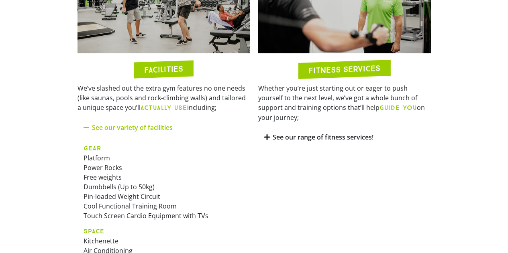  What do you see at coordinates (345, 103) in the screenshot?
I see `p: Whether you’re just starting out or eager to push yourself to the next level, we’ve got a whole b...` at bounding box center [345, 103].